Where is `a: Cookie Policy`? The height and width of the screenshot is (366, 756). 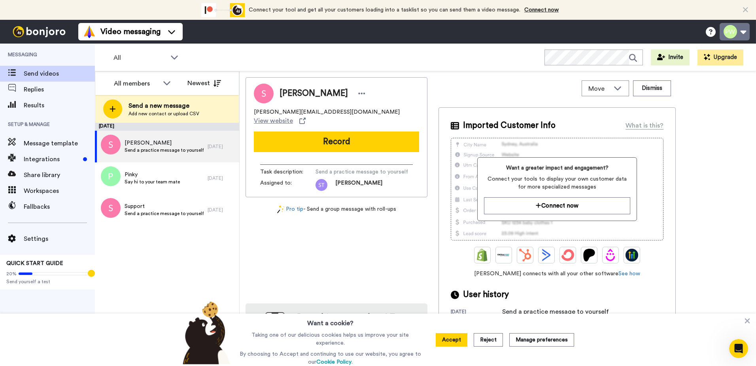 a: Cookie Policy is located at coordinates (334, 362).